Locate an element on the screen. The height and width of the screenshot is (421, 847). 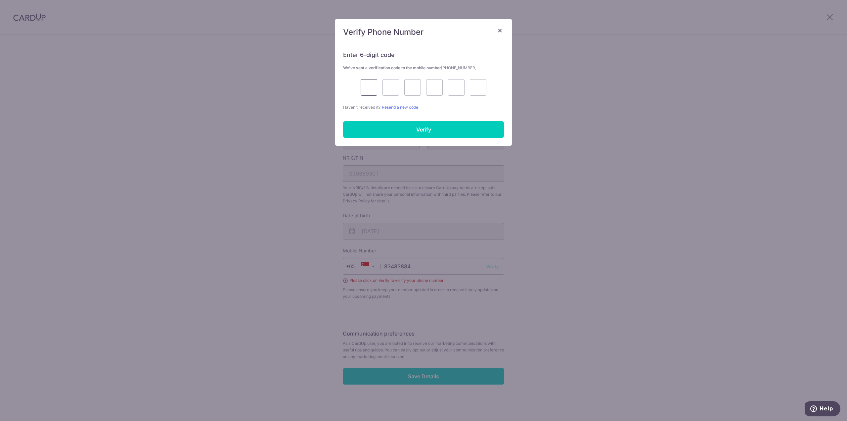
h6: Enter 6-digit code is located at coordinates (424, 55).